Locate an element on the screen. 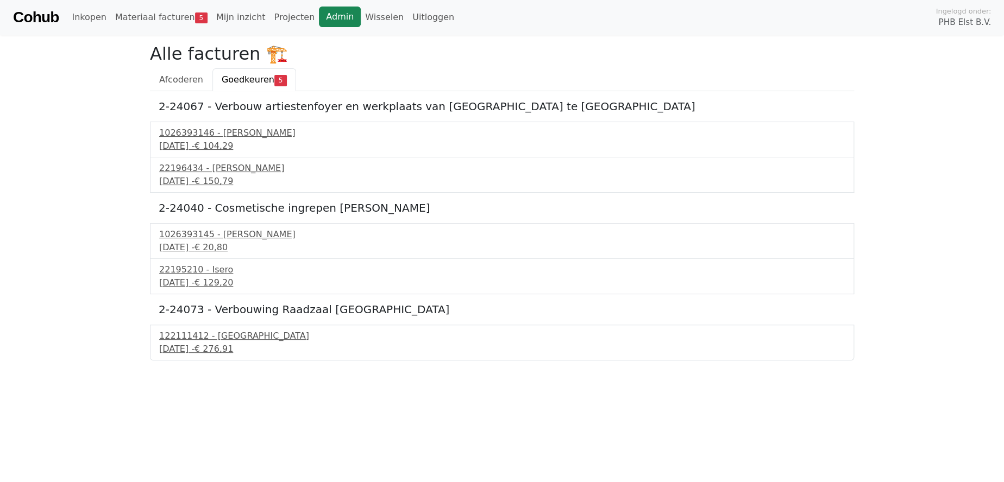 The image size is (1004, 482). span: PHB Elst B.V. is located at coordinates (964, 22).